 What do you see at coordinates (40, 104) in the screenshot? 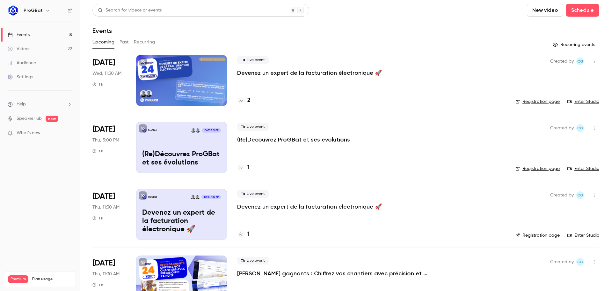
I see `li: help-dropdown-opener` at bounding box center [40, 104].